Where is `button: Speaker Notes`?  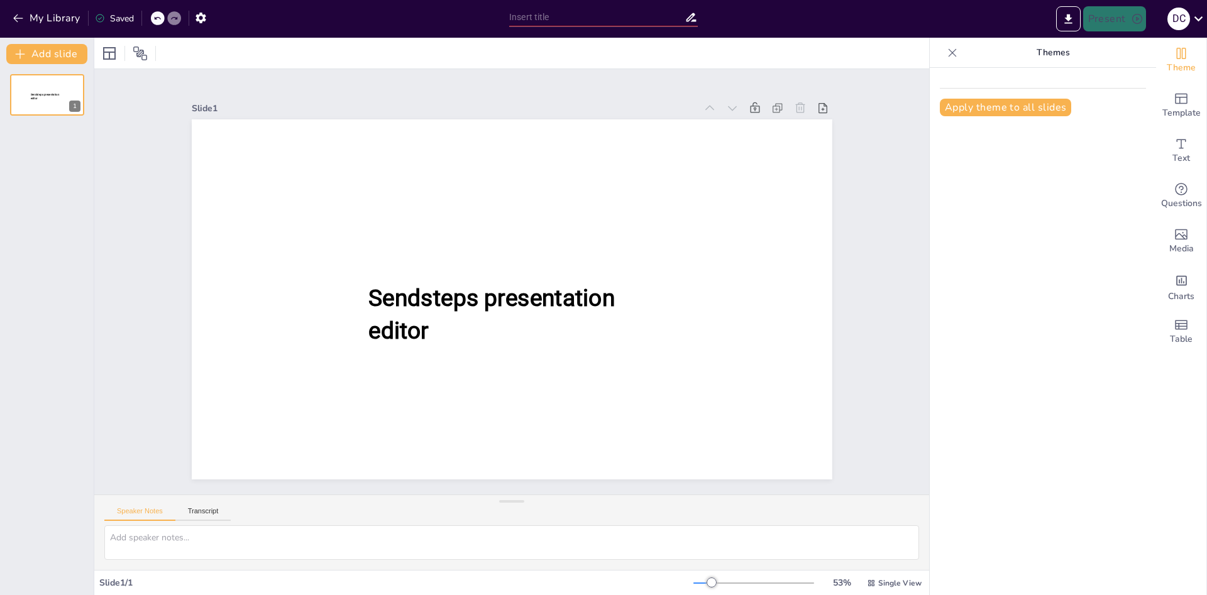
button: Speaker Notes is located at coordinates (140, 514).